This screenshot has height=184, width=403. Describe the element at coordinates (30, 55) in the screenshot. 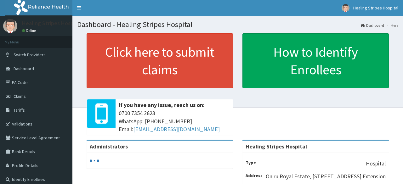

I see `span: Switch Providers` at that location.